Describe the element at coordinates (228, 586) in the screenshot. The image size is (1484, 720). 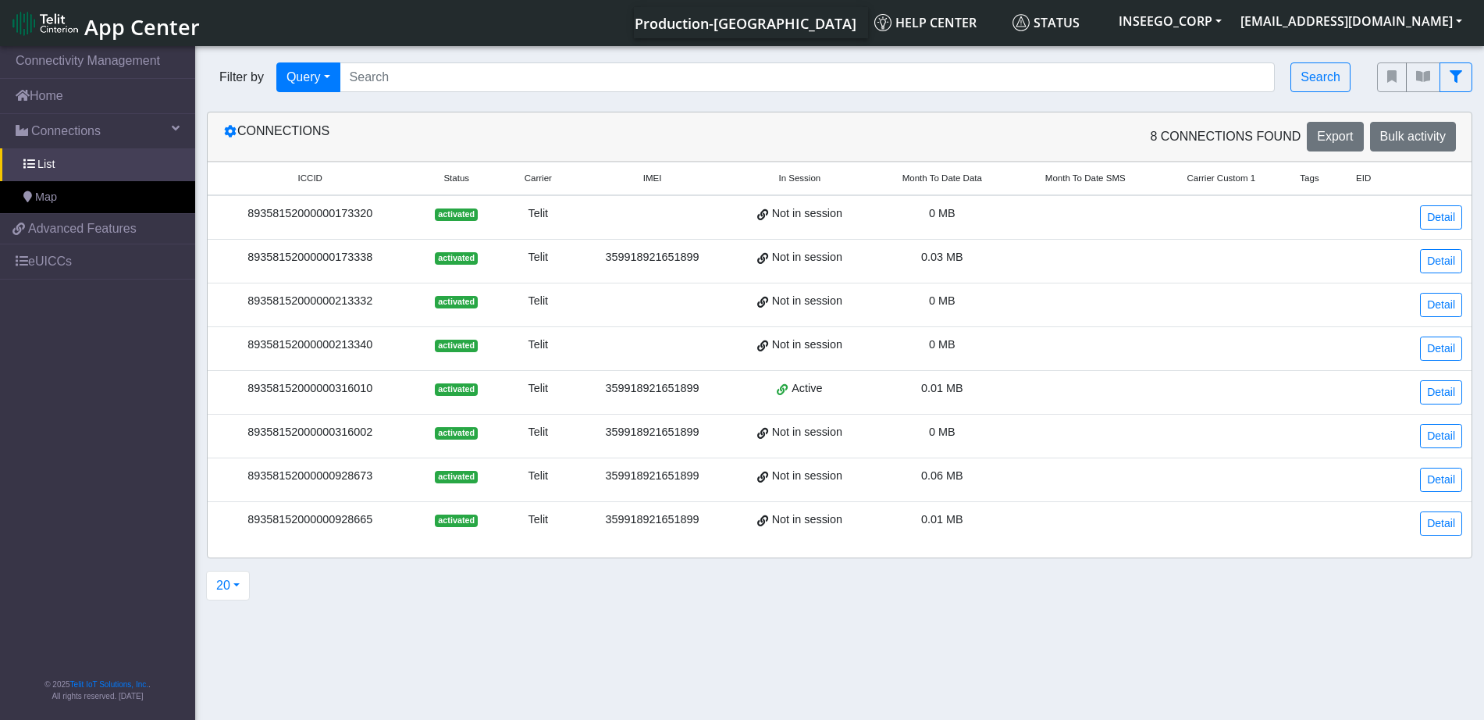
I see `button: 20` at that location.